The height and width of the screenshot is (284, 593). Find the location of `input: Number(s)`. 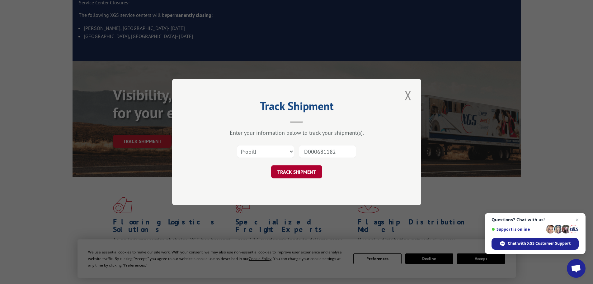

input: Number(s) is located at coordinates (328, 151).